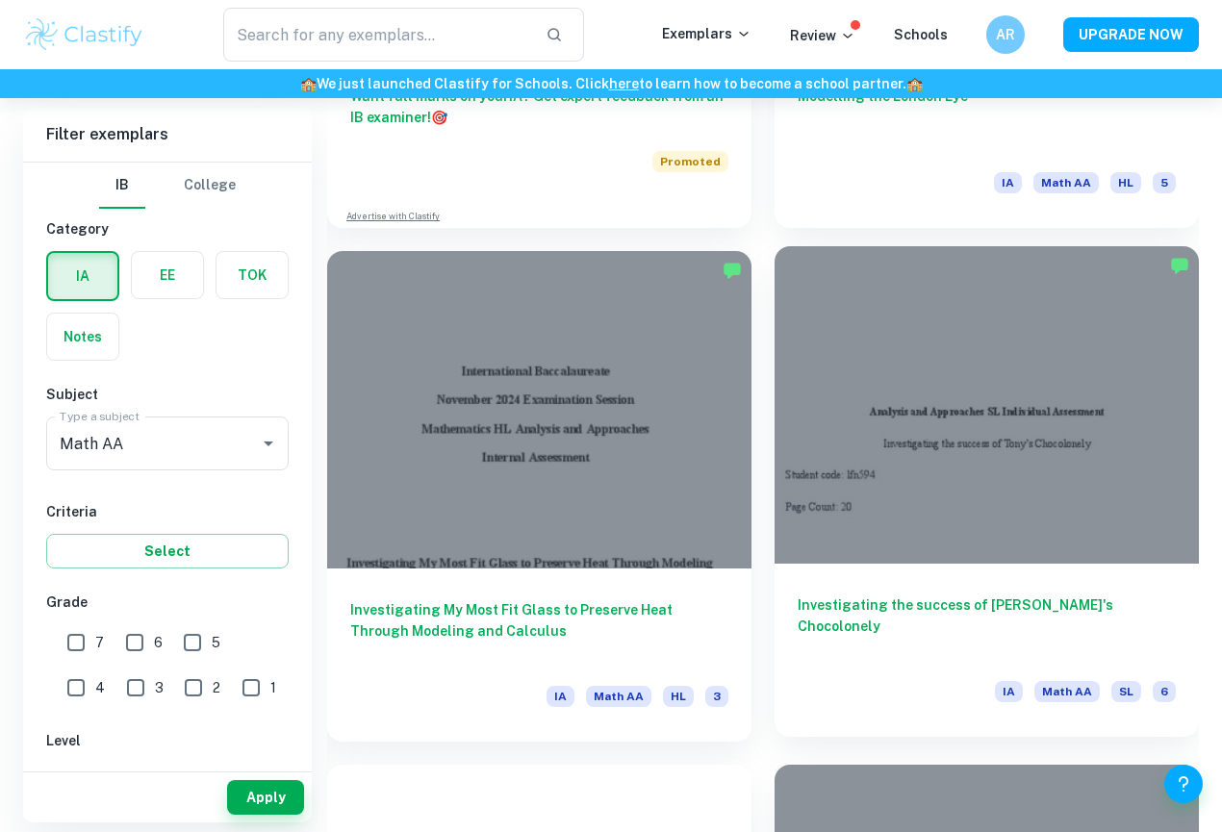 The image size is (1222, 832). What do you see at coordinates (1005, 35) in the screenshot?
I see `button: AR` at bounding box center [1005, 35].